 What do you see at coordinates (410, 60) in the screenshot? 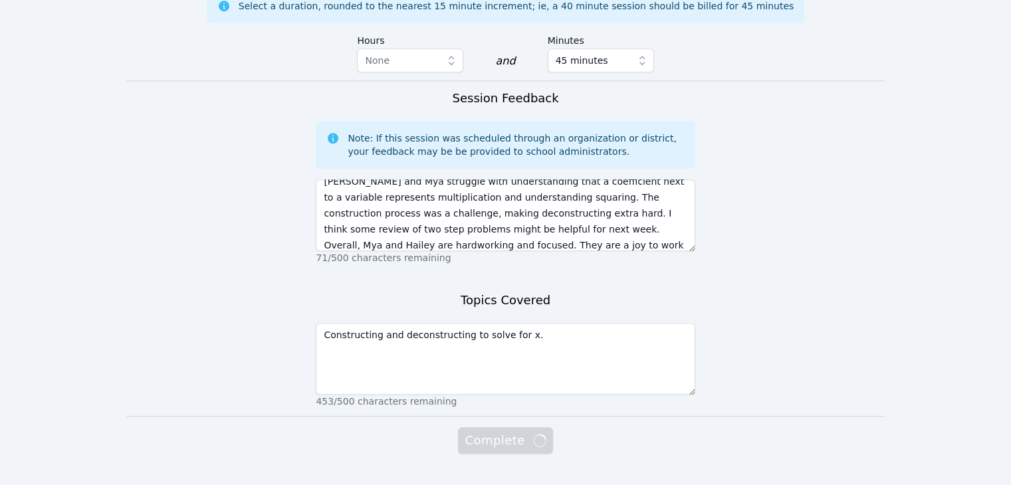
I see `button: None` at bounding box center [410, 60].